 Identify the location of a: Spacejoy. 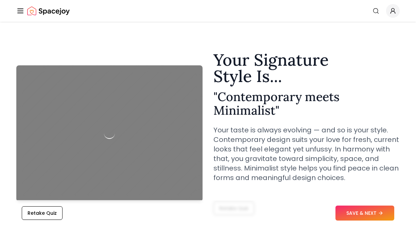
(48, 11).